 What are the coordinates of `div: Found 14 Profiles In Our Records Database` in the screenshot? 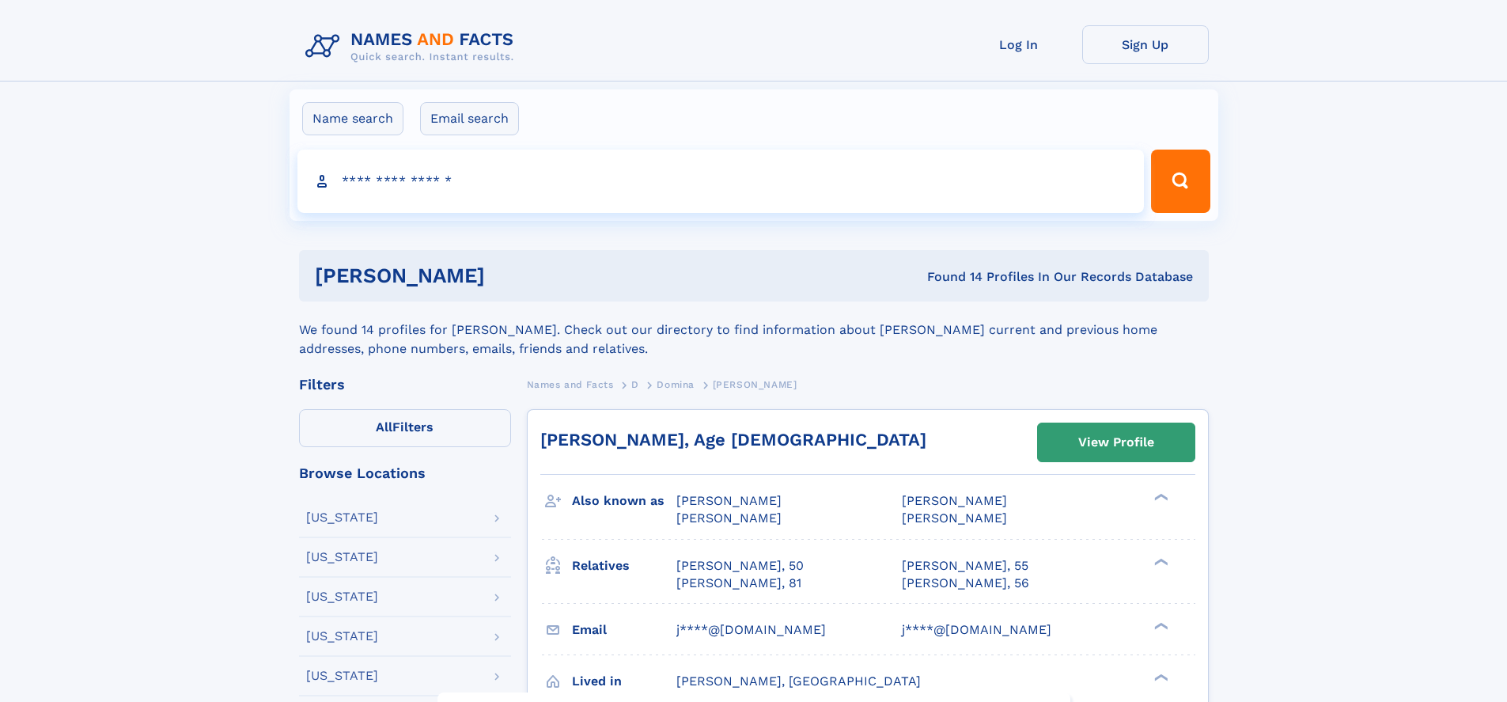 It's located at (949, 277).